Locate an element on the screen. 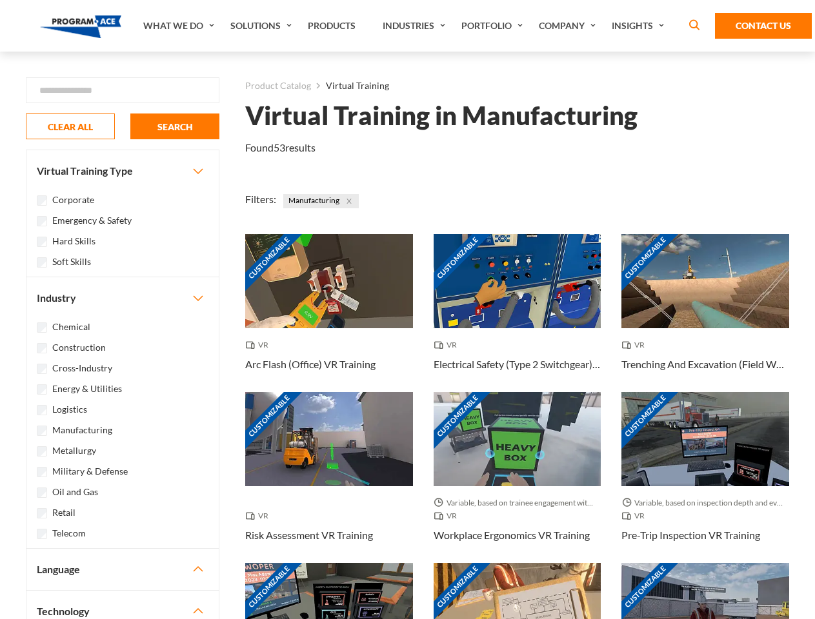 Image resolution: width=815 pixels, height=619 pixels. label: Energy & Utilities is located at coordinates (87, 389).